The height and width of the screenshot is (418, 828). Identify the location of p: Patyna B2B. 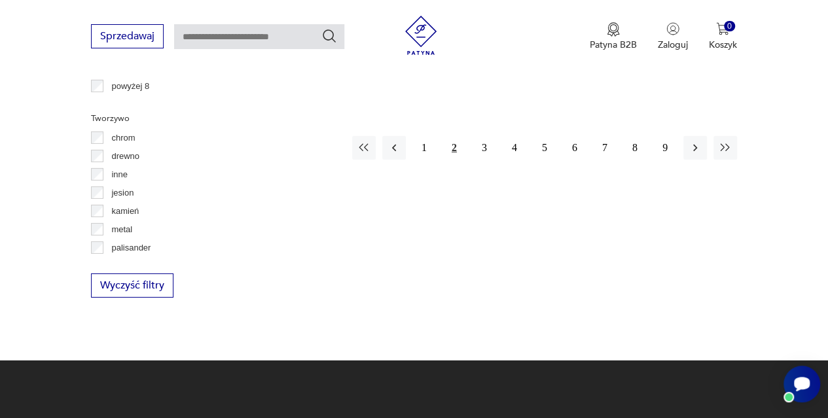
(613, 45).